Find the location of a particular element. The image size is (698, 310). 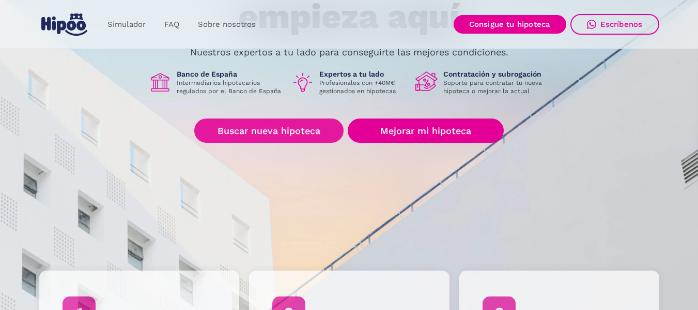

a: Escríbenos is located at coordinates (615, 24).